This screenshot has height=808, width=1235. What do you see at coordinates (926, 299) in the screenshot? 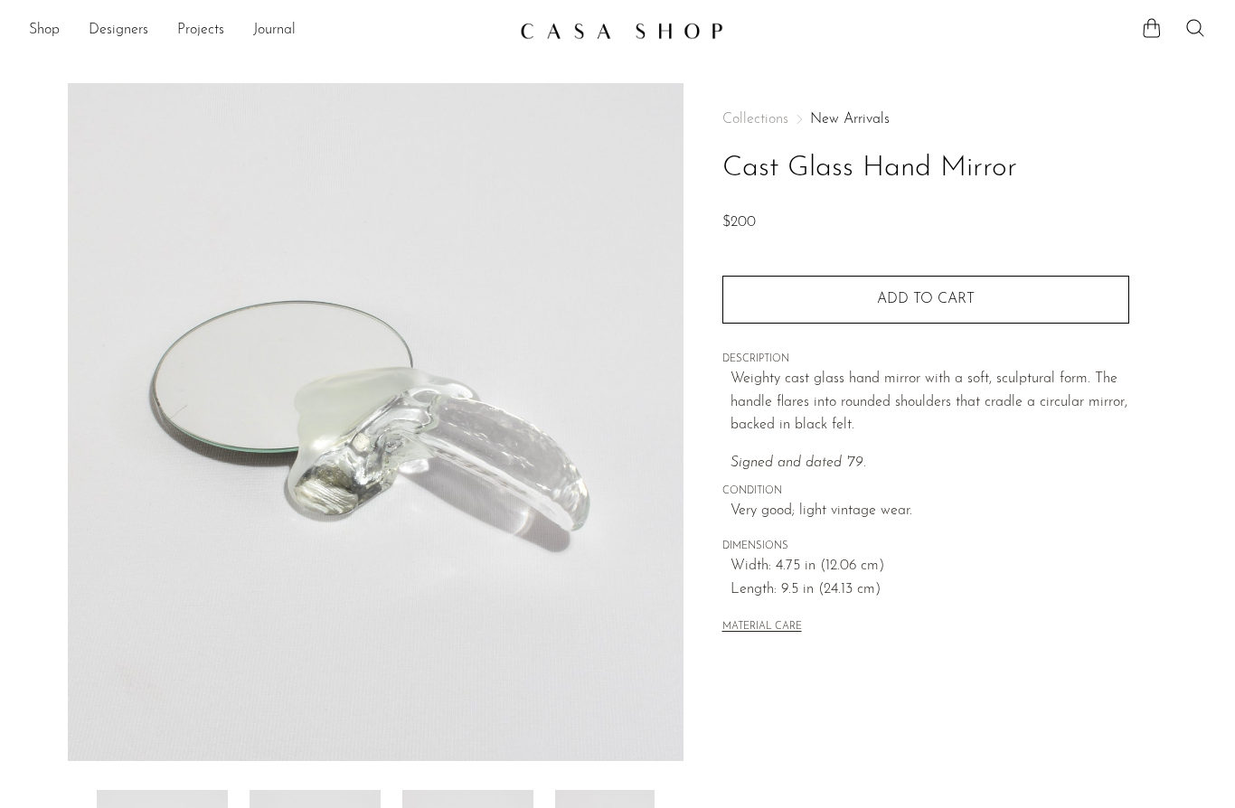
I see `span: Add to cart` at bounding box center [926, 299].